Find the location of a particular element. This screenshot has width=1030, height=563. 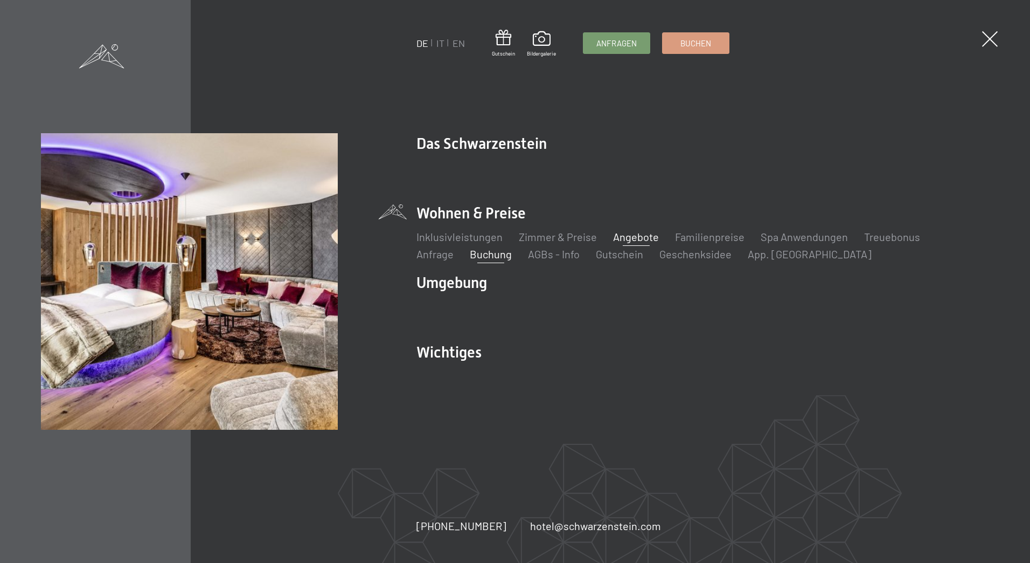

a: Zimmer & Preise is located at coordinates (558, 237).